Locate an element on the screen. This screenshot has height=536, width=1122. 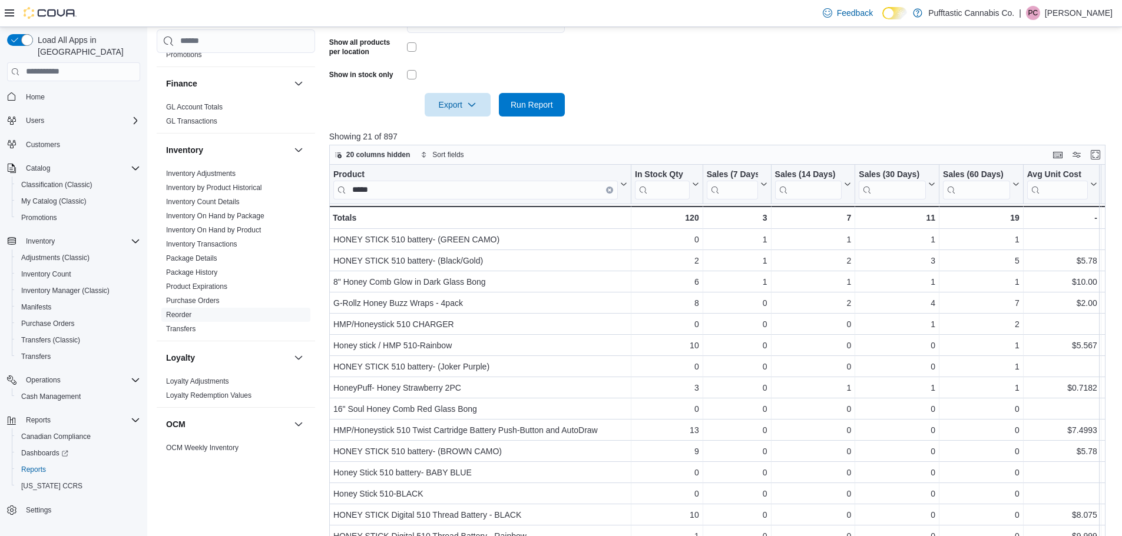
button: Sales (60 Days) is located at coordinates (981, 184).